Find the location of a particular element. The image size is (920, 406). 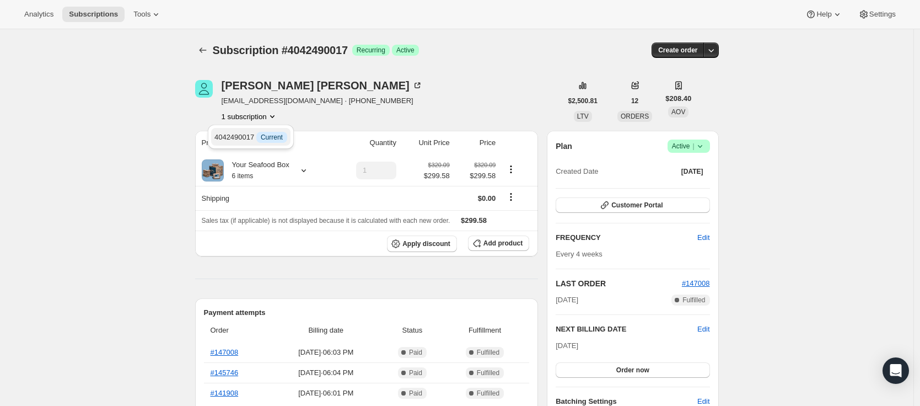

button: Analytics is located at coordinates (39, 14).